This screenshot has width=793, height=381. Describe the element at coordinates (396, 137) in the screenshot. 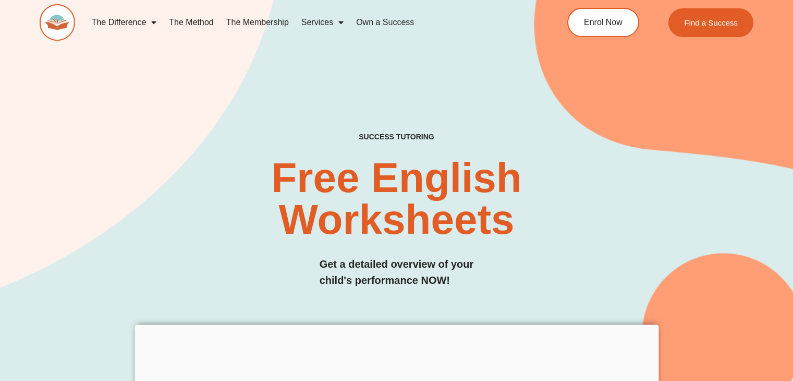

I see `h4: SUCCESS TUTORING​` at that location.